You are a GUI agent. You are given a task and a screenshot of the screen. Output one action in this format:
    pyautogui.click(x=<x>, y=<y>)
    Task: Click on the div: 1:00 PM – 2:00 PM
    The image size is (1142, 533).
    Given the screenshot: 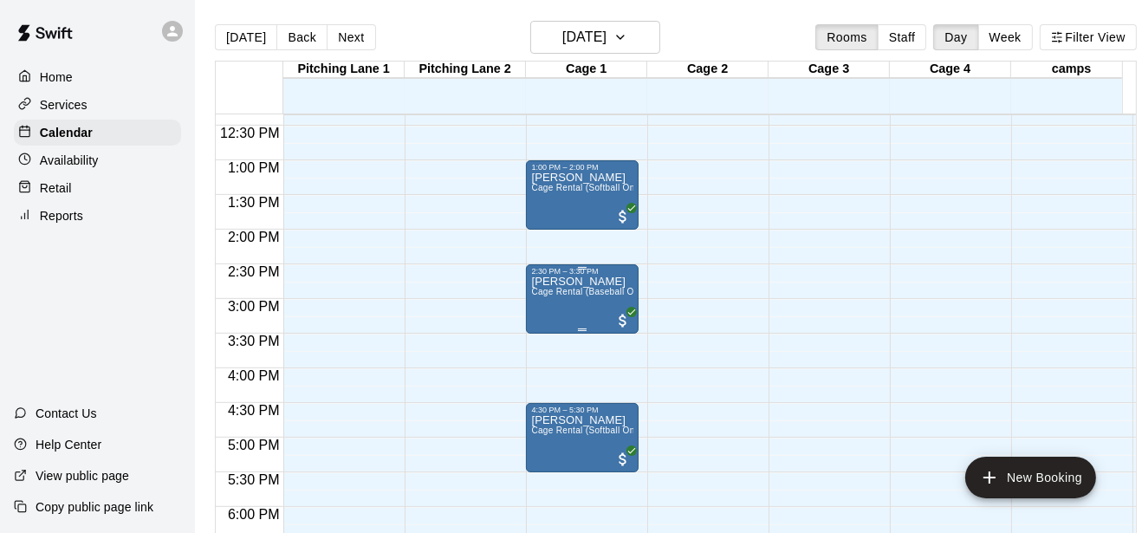 What is the action you would take?
    pyautogui.click(x=582, y=167)
    